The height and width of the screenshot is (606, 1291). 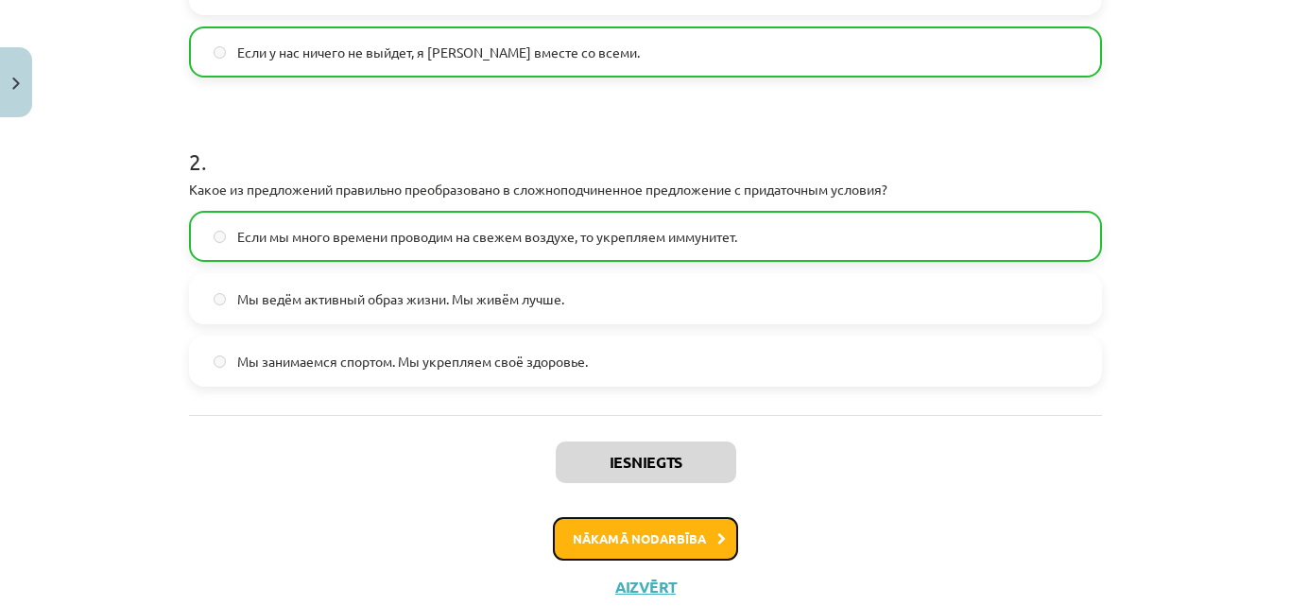 I want to click on img: icon-close-lesson-0947bae3869378f0d4975bcd49f059093ad1ed9edebbc8119c70593378902aed.svg, so click(x=16, y=83).